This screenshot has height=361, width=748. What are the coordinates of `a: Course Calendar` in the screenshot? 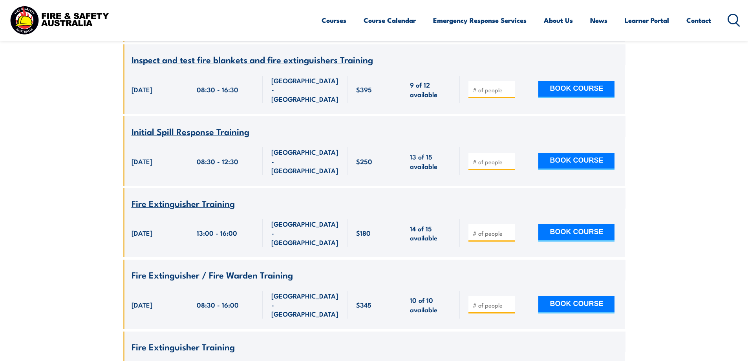 It's located at (389, 20).